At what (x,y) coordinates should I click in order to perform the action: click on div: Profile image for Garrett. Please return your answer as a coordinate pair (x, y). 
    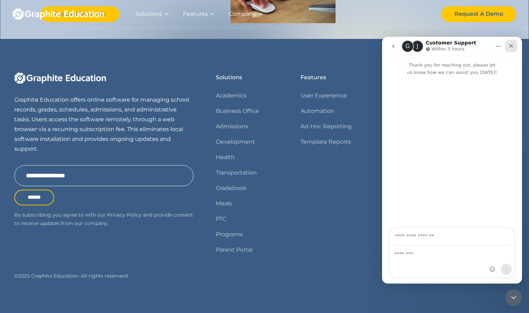
    Looking at the image, I should click on (26, 9).